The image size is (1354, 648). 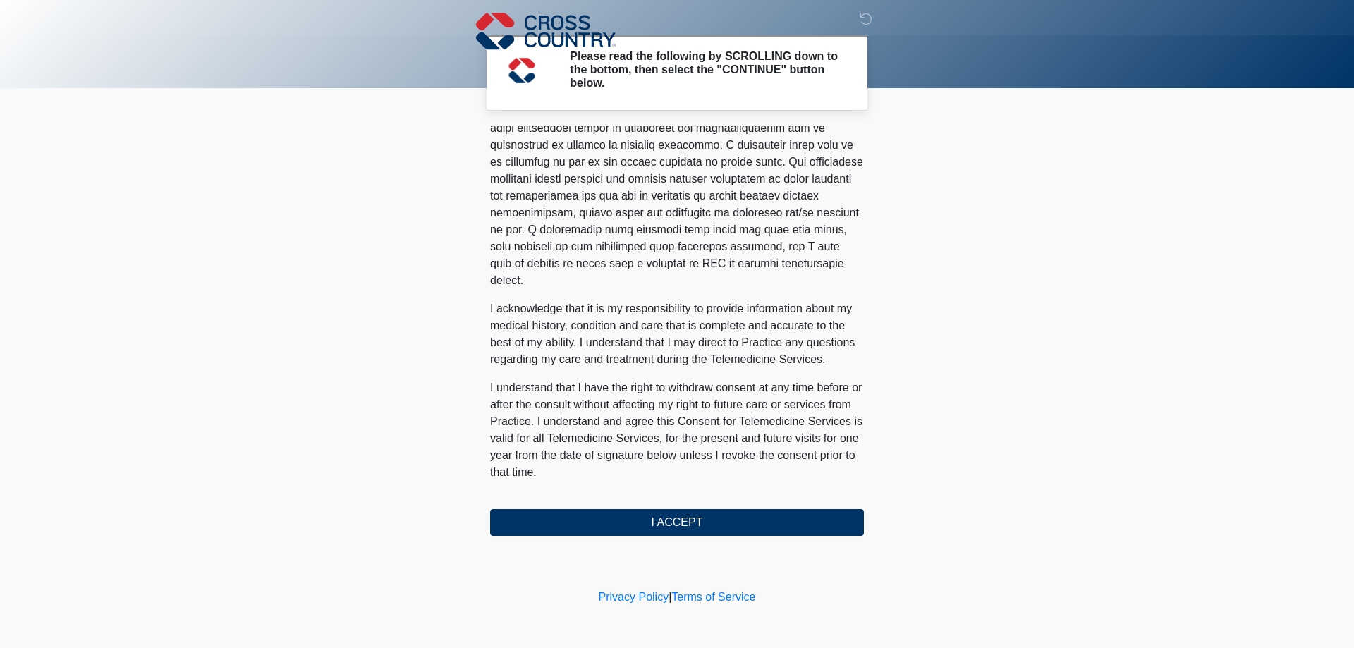 I want to click on img: Cross Country Logo, so click(x=546, y=31).